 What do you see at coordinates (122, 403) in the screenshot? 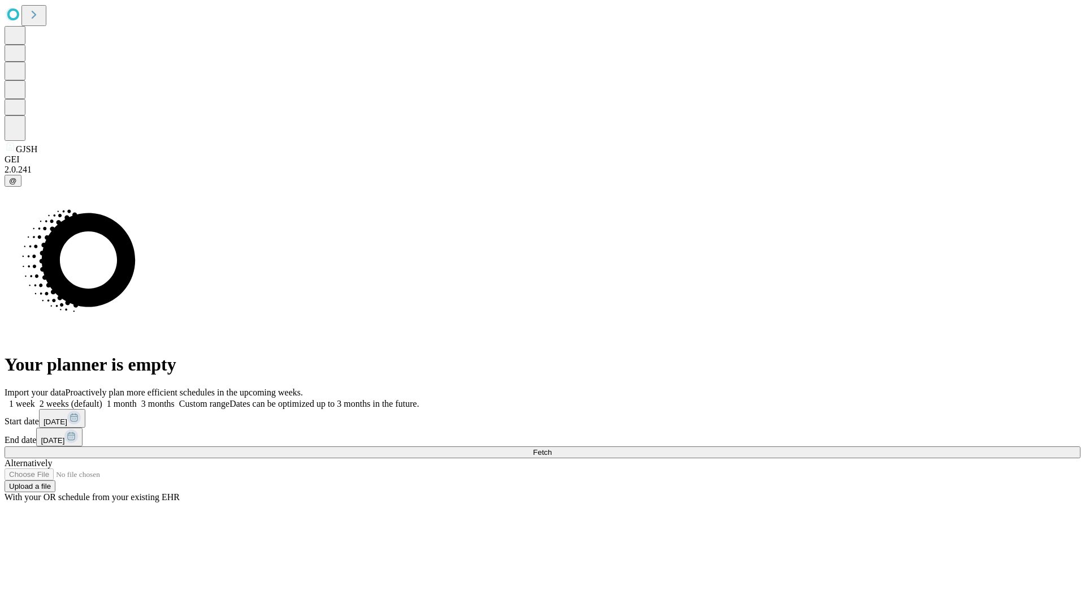
I see `span: 1 month` at bounding box center [122, 403].